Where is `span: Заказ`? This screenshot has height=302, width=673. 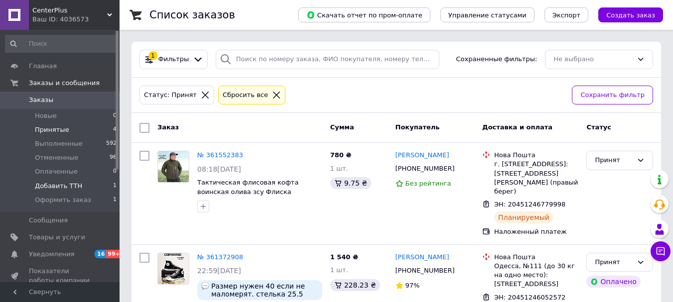
span: Заказ is located at coordinates (168, 127).